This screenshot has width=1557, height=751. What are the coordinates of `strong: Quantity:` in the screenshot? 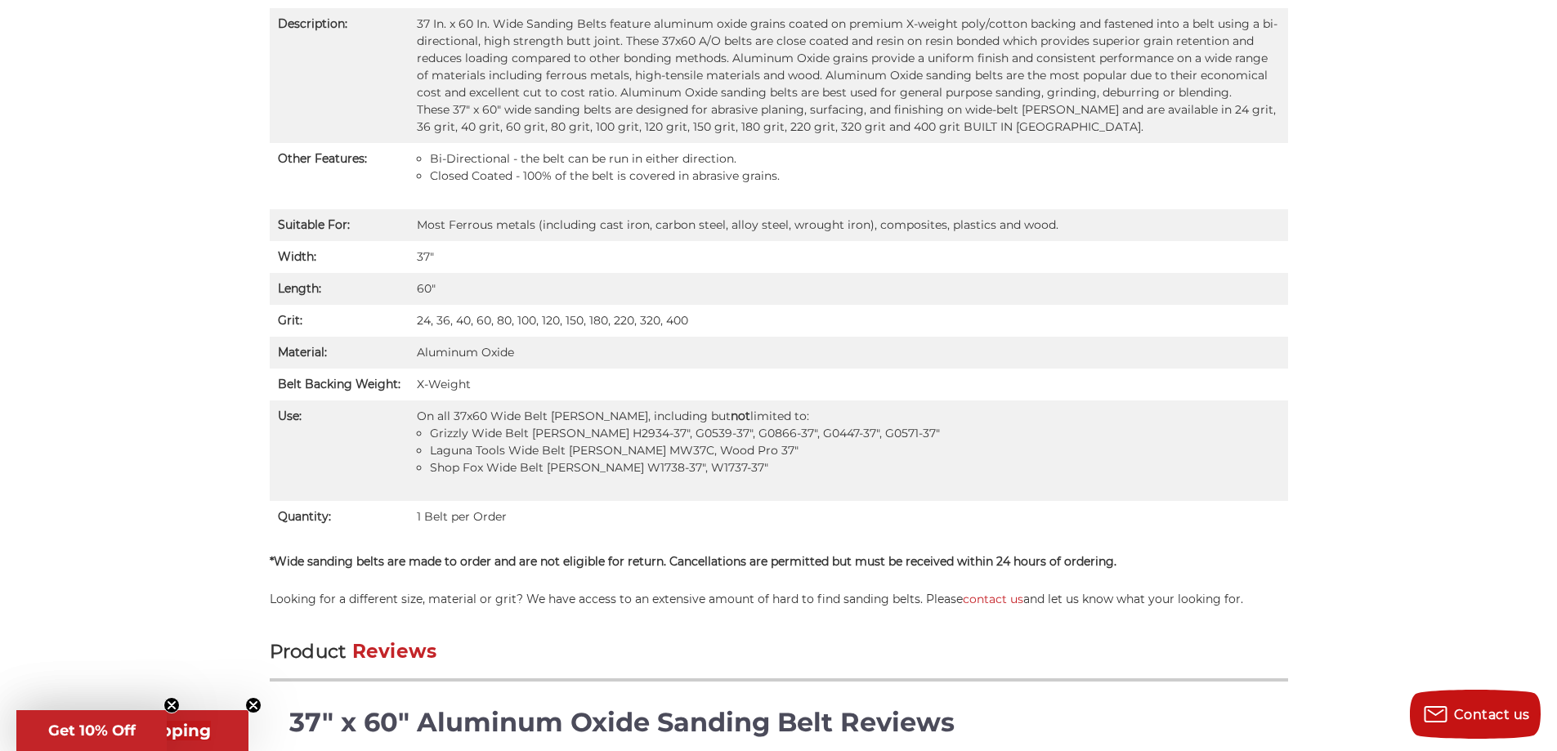 It's located at (304, 517).